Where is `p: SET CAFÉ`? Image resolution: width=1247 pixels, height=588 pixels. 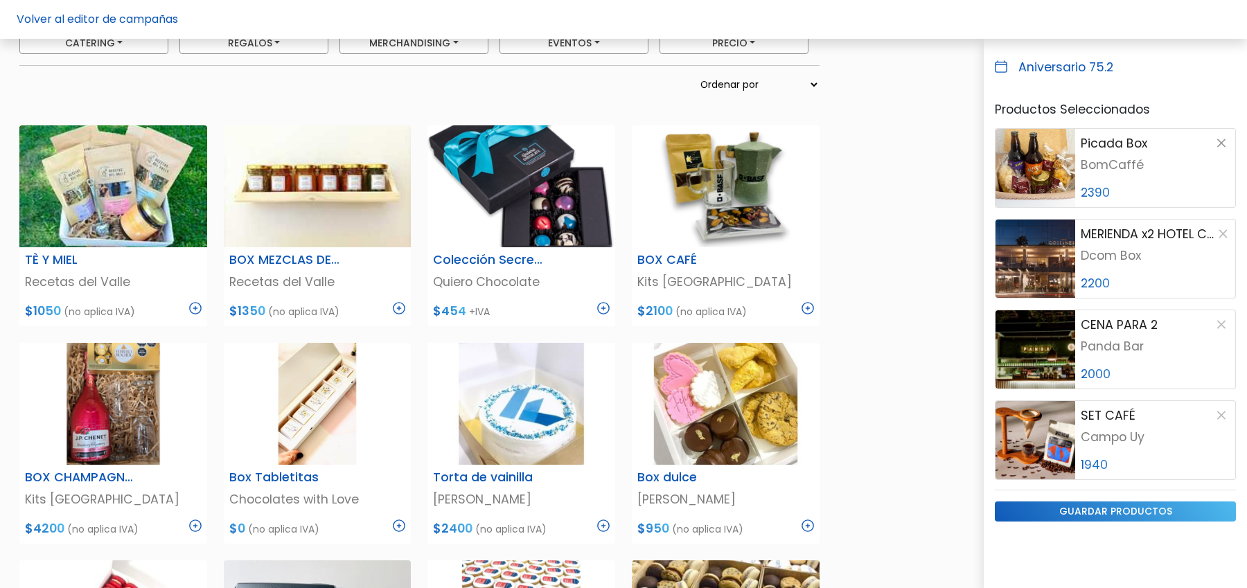
p: SET CAFÉ is located at coordinates (1108, 416).